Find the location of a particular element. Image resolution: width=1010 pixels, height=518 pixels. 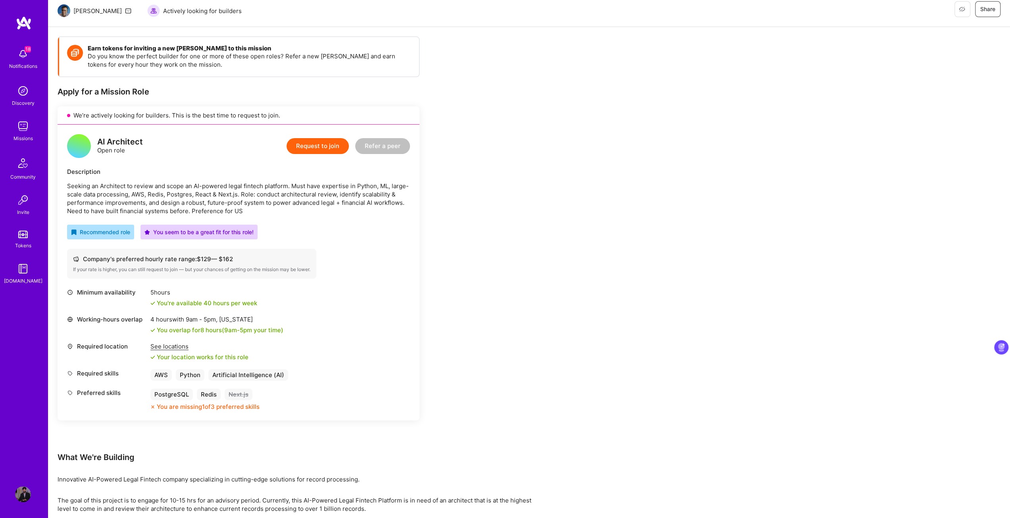

button: Request to join is located at coordinates (317, 146).